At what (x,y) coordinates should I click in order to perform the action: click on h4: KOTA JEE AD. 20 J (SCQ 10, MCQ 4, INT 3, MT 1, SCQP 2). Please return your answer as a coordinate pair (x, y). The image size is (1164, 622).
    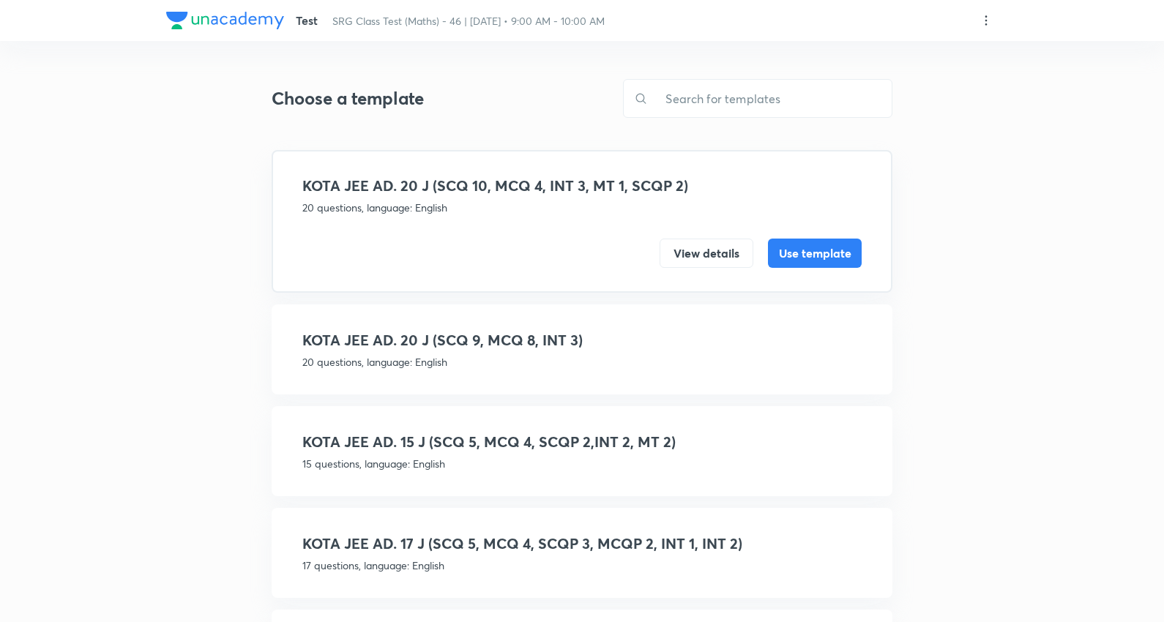
    Looking at the image, I should click on (582, 186).